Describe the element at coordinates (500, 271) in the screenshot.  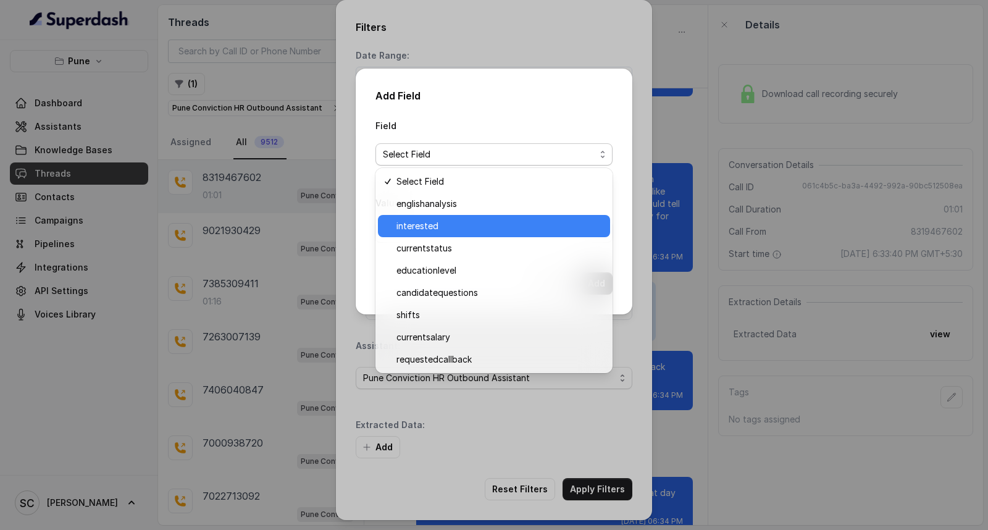
I see `span: educationlevel` at that location.